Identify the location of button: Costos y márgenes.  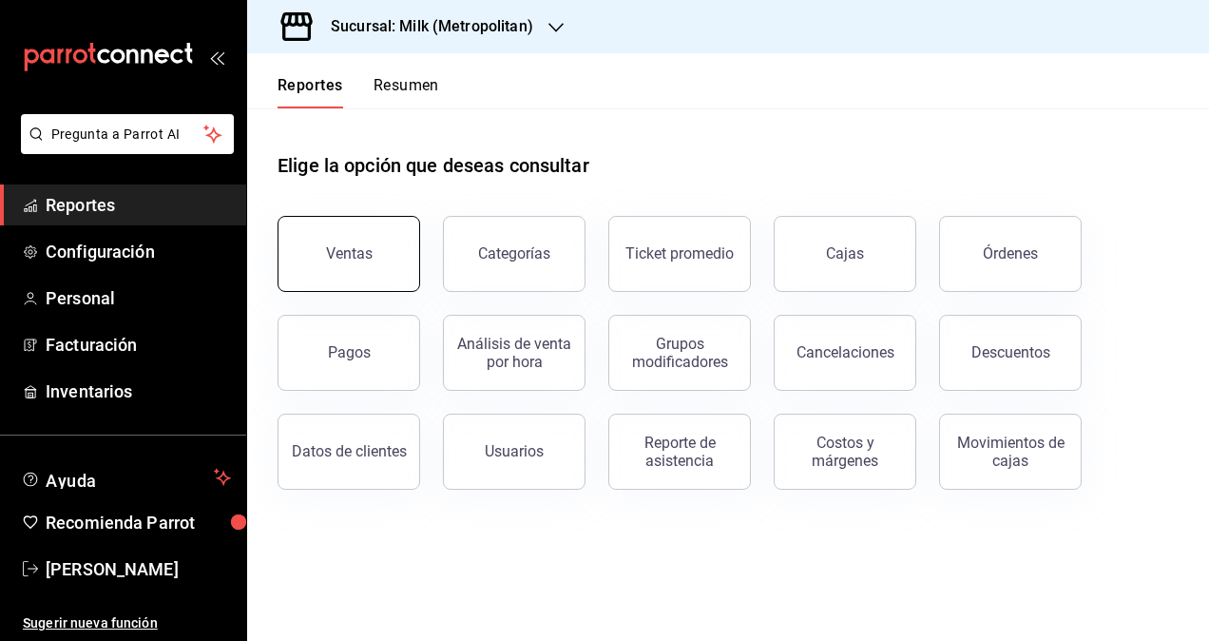
(845, 452).